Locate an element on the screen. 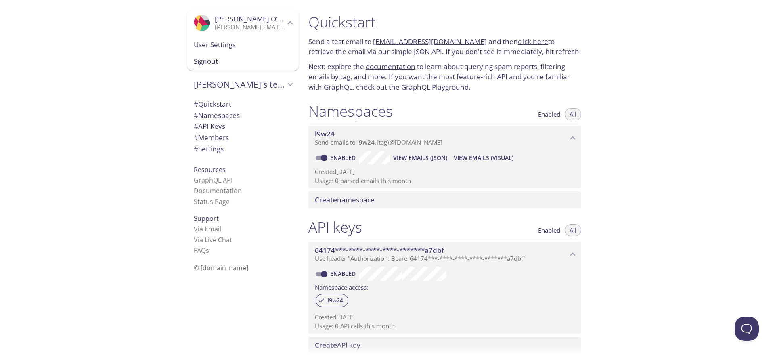 The height and width of the screenshot is (357, 775). span: View Emails (JSON) is located at coordinates (420, 158).